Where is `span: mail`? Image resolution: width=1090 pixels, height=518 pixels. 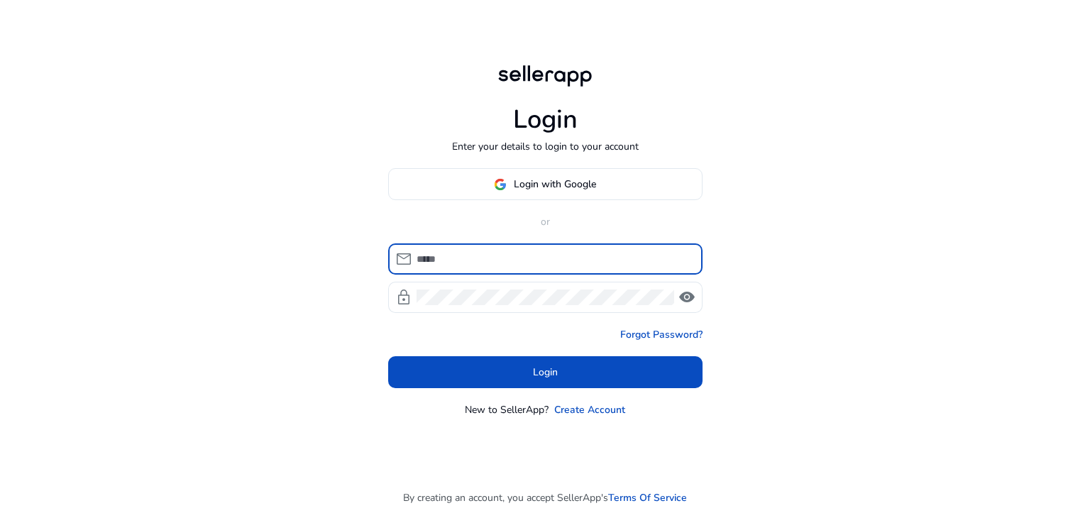
span: mail is located at coordinates (404, 259).